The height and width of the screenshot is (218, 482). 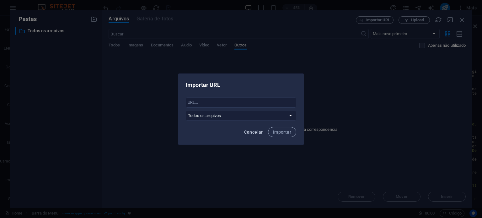 What do you see at coordinates (254, 132) in the screenshot?
I see `span: Cancelar` at bounding box center [254, 132].